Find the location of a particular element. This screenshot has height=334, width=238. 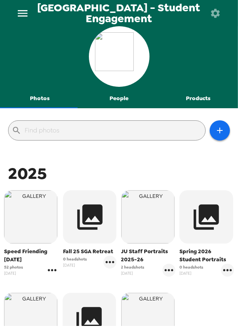

span: JU Staff Portraits 2025-26 is located at coordinates (148, 256).